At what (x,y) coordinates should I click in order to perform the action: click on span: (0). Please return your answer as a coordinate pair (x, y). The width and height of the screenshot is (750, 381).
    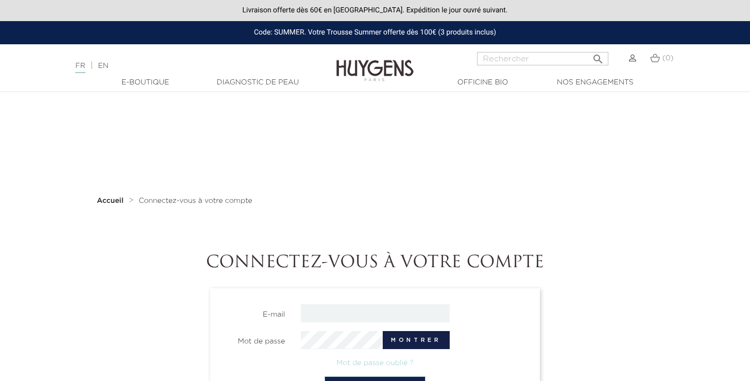
    Looking at the image, I should click on (668, 58).